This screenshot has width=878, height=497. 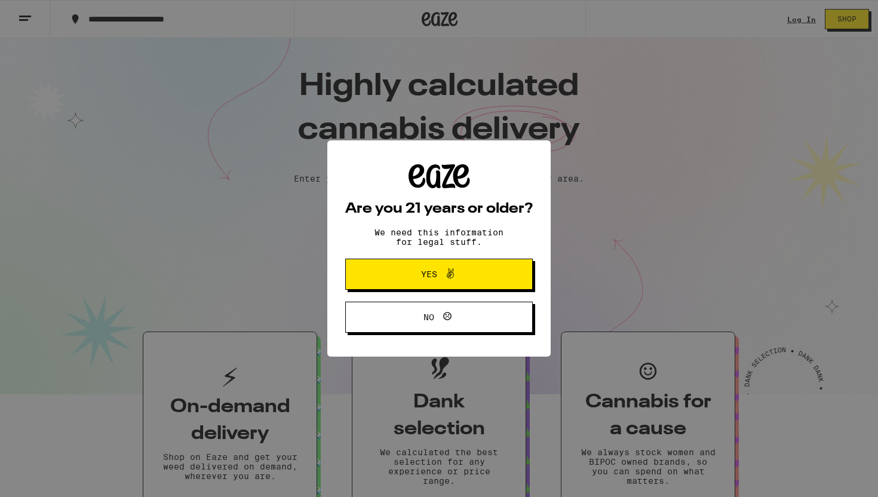 What do you see at coordinates (439, 209) in the screenshot?
I see `h2: Are you 21 years or older?` at bounding box center [439, 209].